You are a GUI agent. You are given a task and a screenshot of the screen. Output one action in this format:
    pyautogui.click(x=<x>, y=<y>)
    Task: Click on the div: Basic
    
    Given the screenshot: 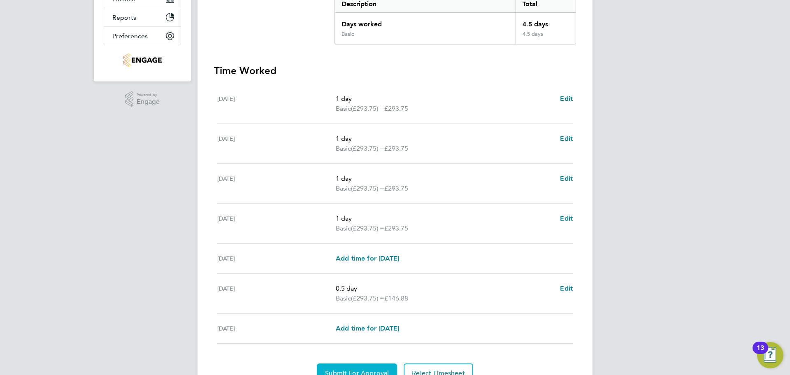 What is the action you would take?
    pyautogui.click(x=347, y=34)
    